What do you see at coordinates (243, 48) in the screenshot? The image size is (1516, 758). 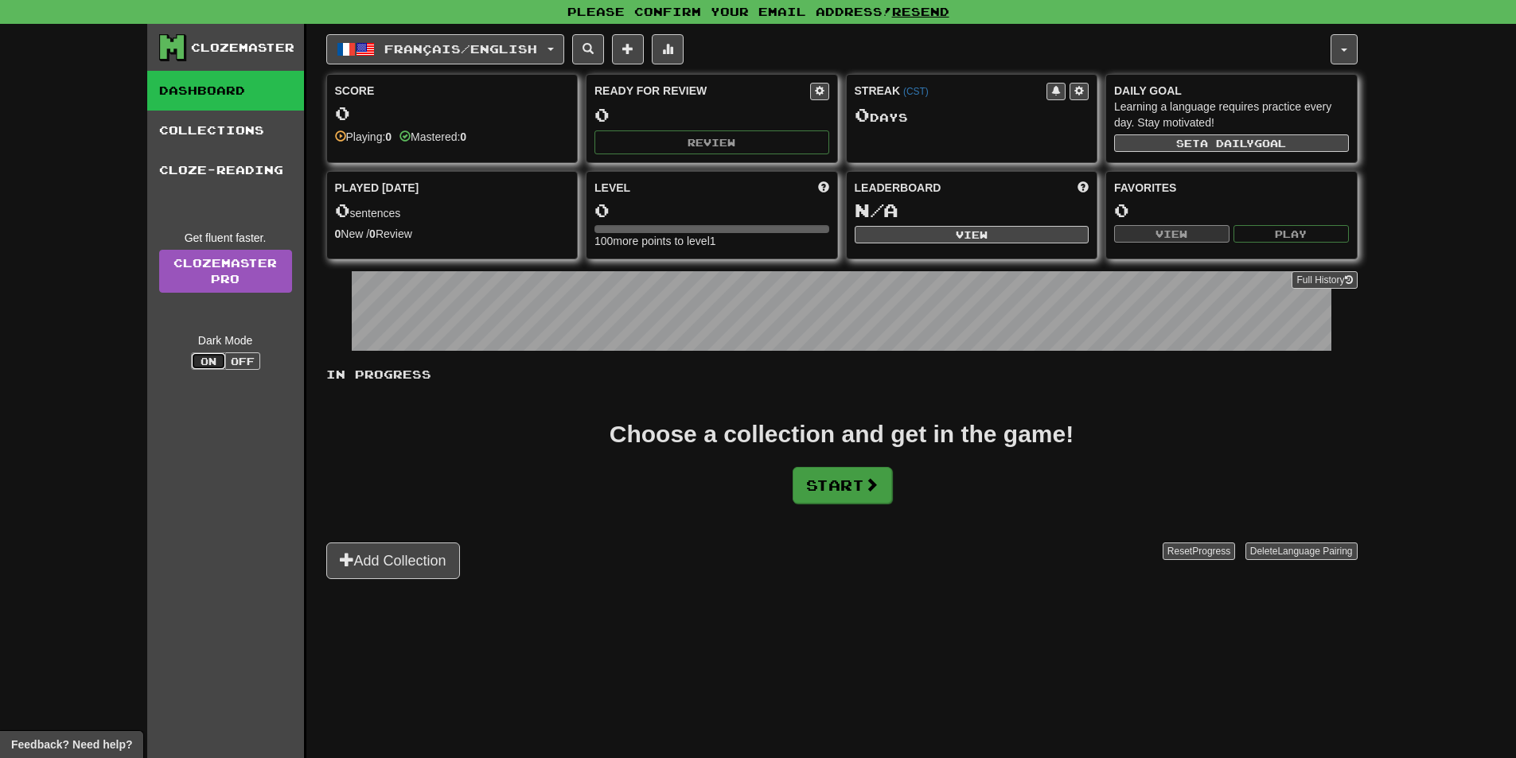 I see `div: Clozemaster` at bounding box center [243, 48].